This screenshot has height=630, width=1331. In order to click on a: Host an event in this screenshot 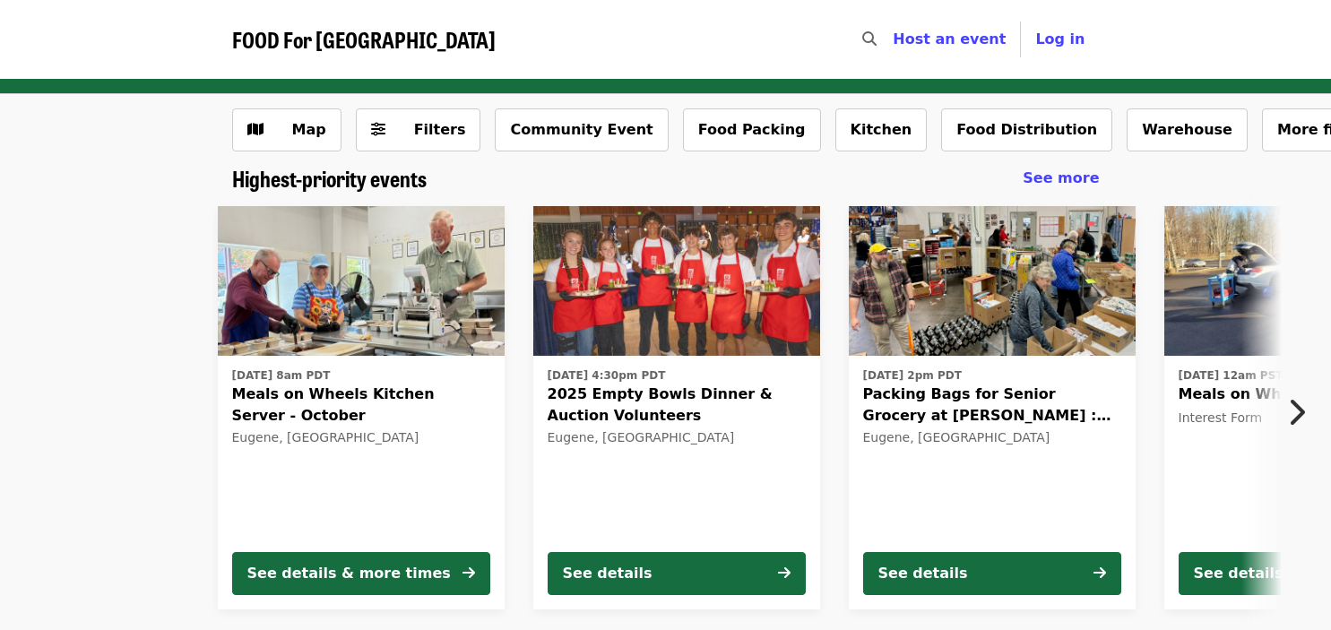, I will do `click(949, 39)`.